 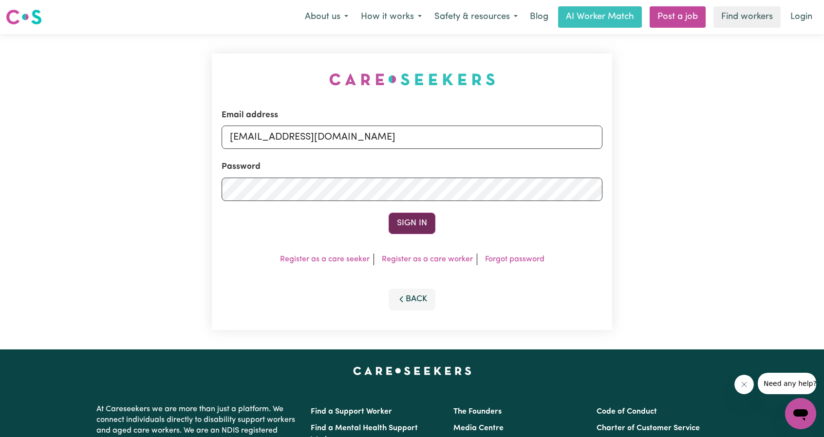 I want to click on button: Back, so click(x=412, y=299).